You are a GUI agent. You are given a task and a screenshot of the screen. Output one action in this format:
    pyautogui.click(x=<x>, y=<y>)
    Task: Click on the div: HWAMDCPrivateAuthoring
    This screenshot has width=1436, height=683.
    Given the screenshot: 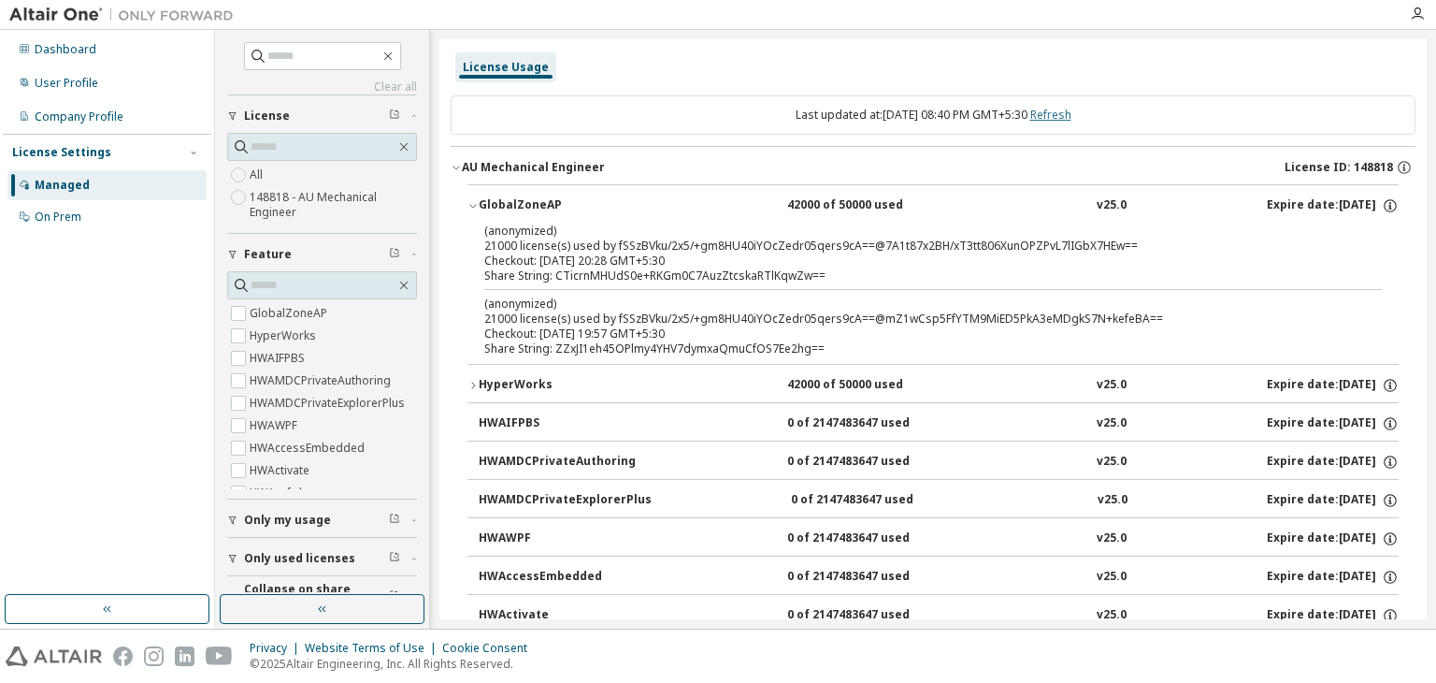 What is the action you would take?
    pyautogui.click(x=563, y=462)
    